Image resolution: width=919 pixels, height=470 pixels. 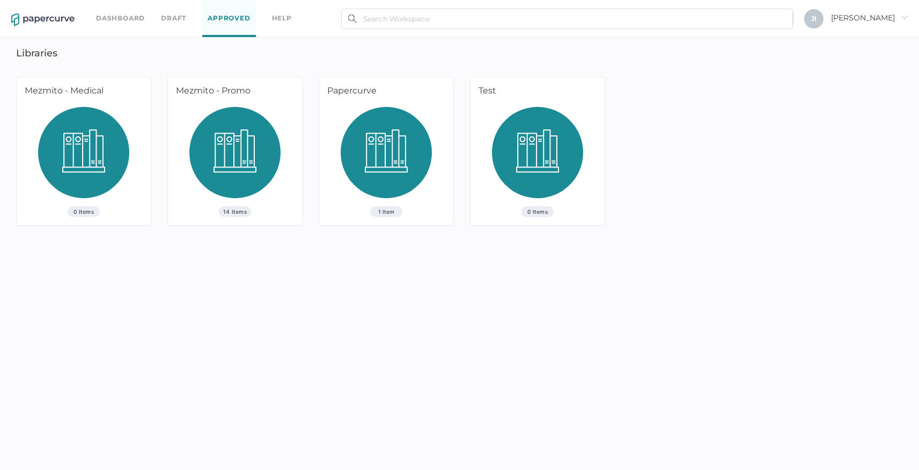 What do you see at coordinates (386, 151) in the screenshot?
I see `a: Papercurve1 Item` at bounding box center [386, 151].